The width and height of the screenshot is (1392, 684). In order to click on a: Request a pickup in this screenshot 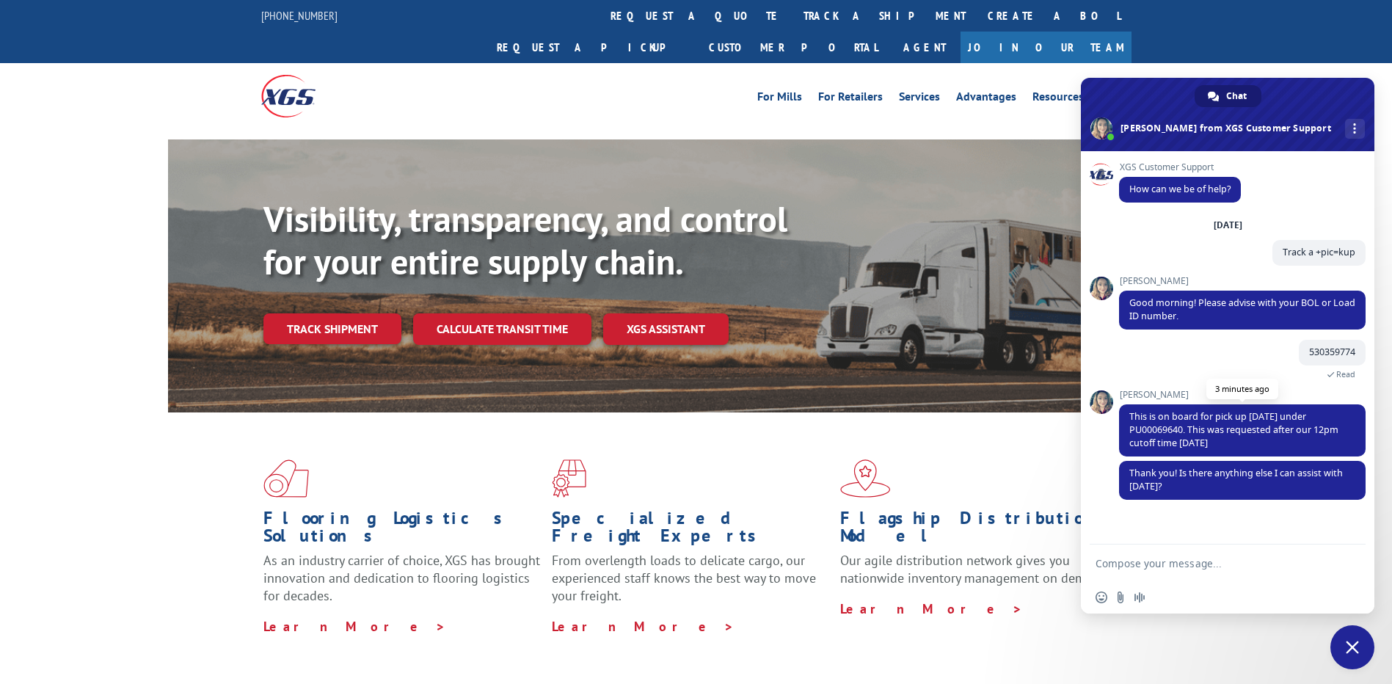, I will do `click(592, 47)`.